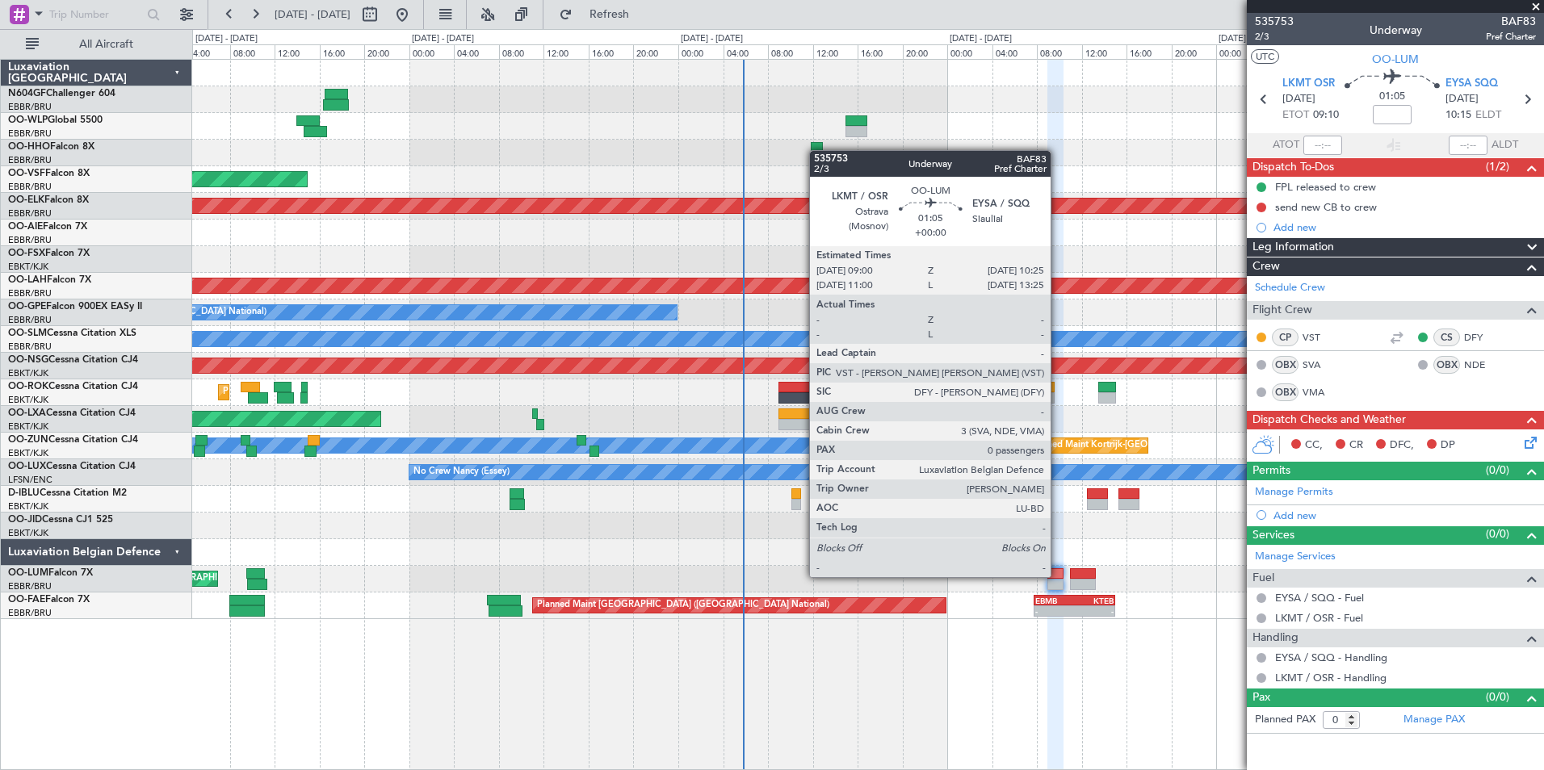 The image size is (1544, 770). What do you see at coordinates (48, 200) in the screenshot?
I see `a: OO-ELKFalcon 8X` at bounding box center [48, 200].